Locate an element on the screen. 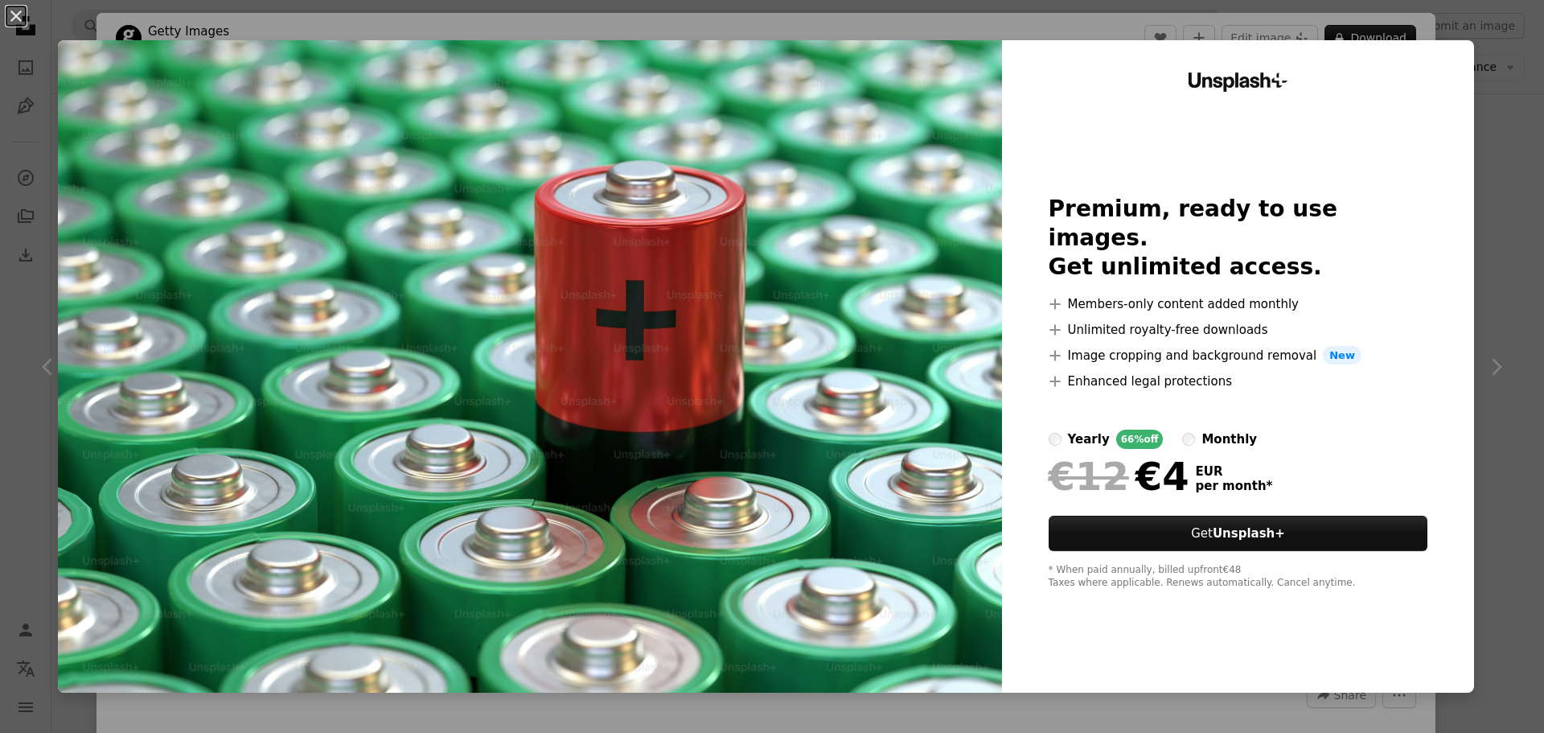  span: New is located at coordinates (1342, 355).